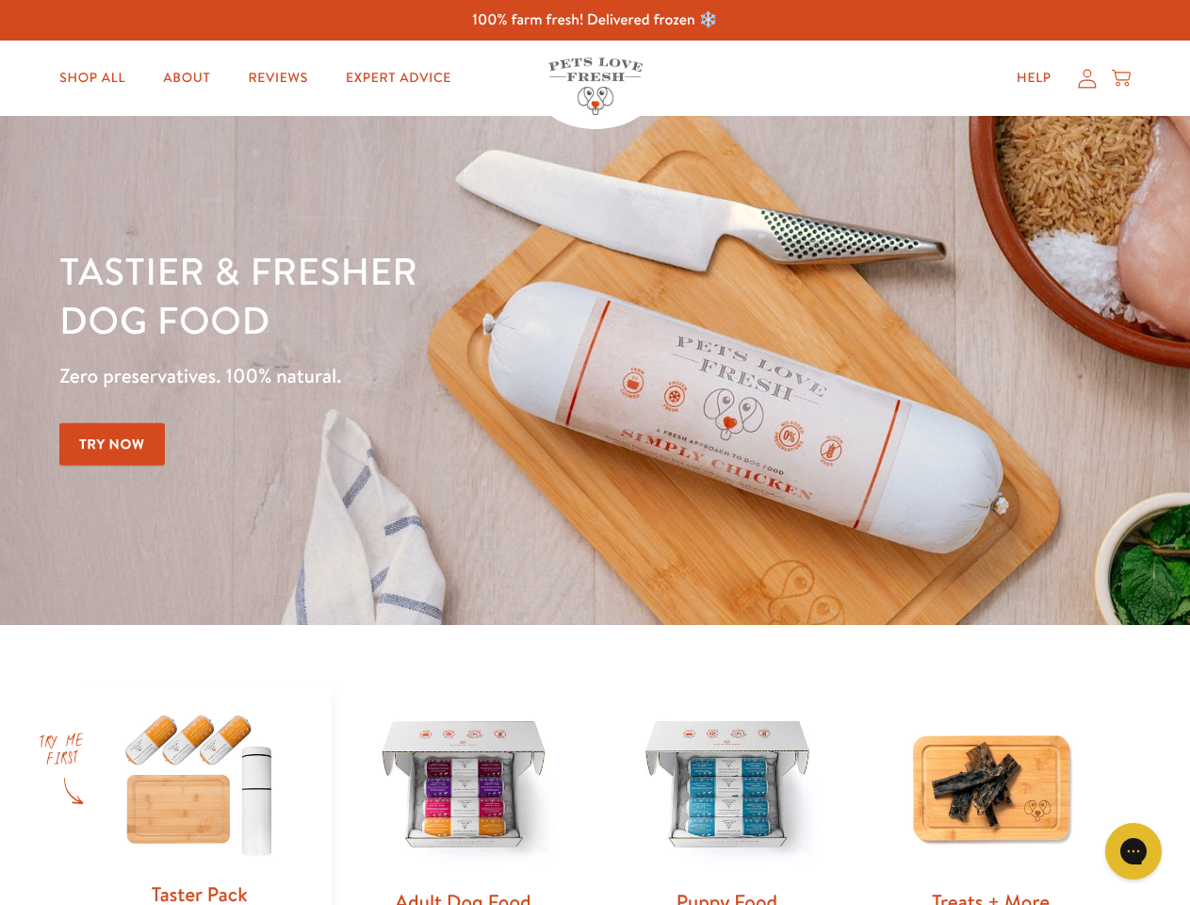 This screenshot has width=1190, height=905. Describe the element at coordinates (187, 78) in the screenshot. I see `a: About` at that location.